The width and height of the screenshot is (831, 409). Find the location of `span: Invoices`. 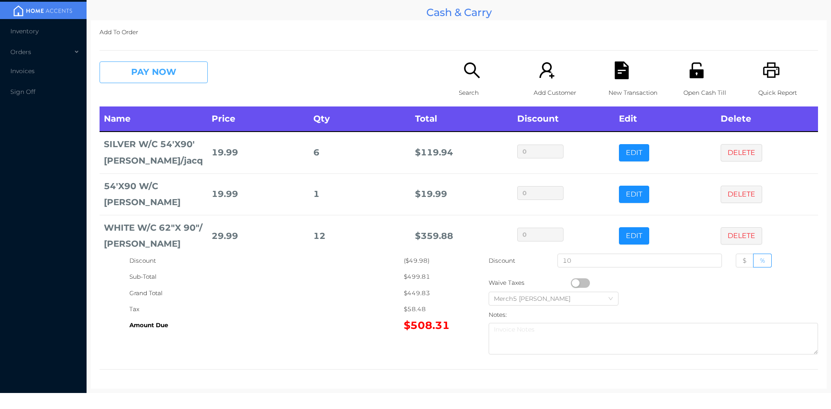

span: Invoices is located at coordinates (23, 71).